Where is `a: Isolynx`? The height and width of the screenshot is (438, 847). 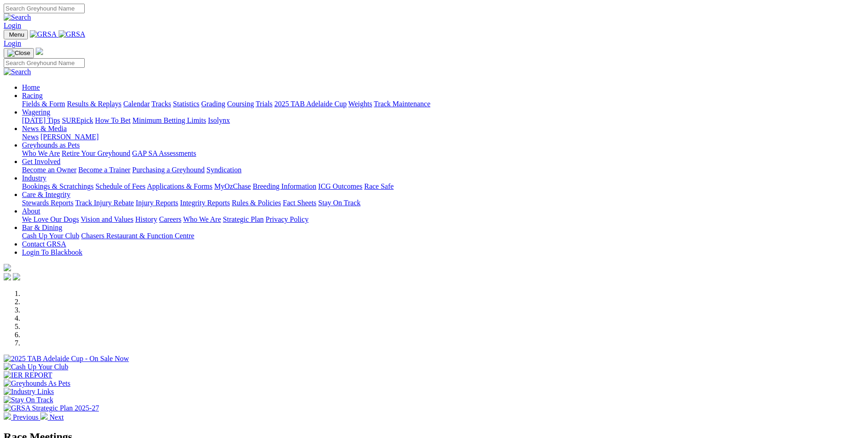
a: Isolynx is located at coordinates (219, 120).